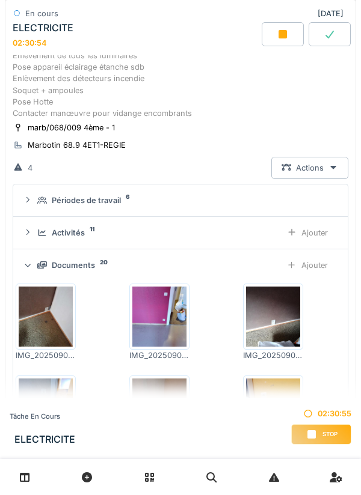  I want to click on summary: Activités11Ajouter, so click(180, 233).